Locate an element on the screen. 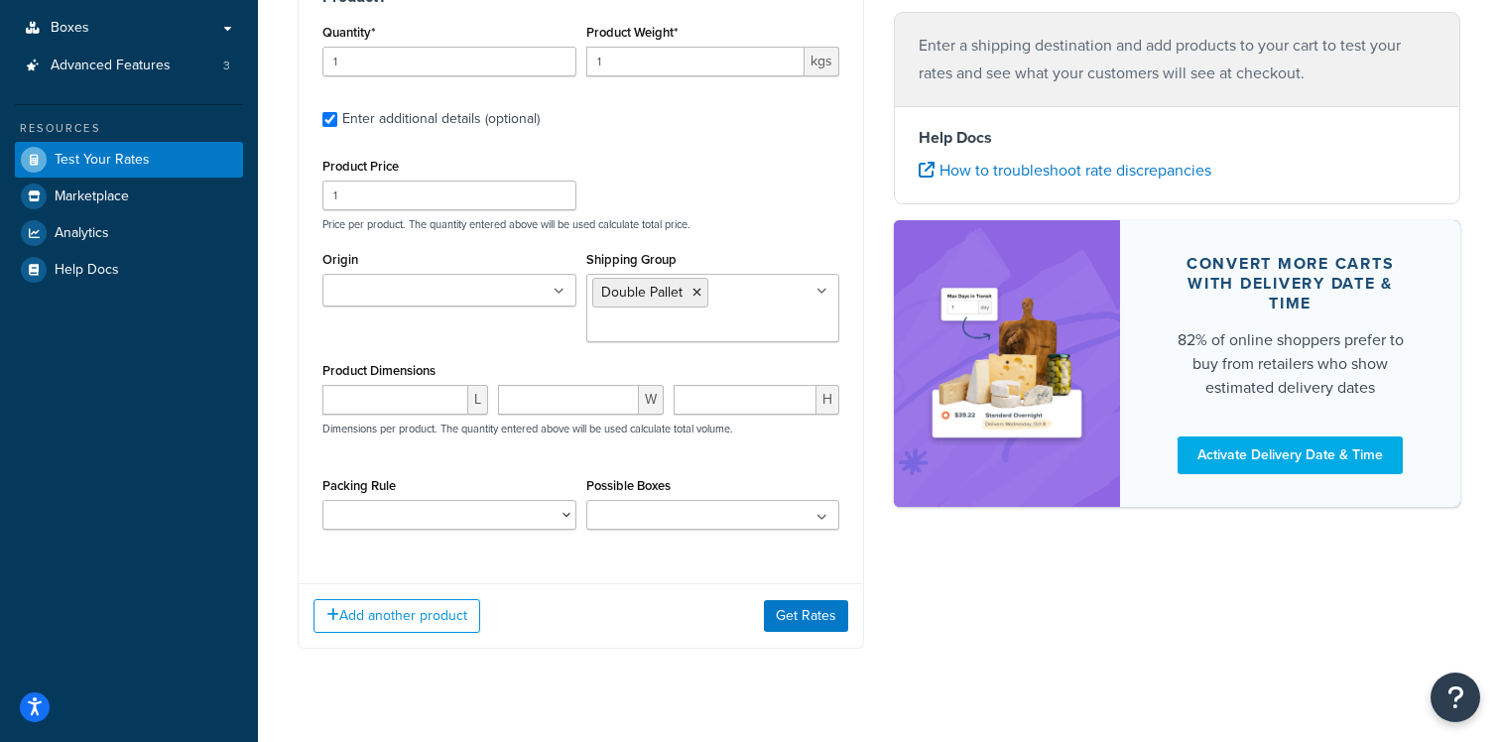 The width and height of the screenshot is (1500, 742). li: Advanced Features is located at coordinates (129, 65).